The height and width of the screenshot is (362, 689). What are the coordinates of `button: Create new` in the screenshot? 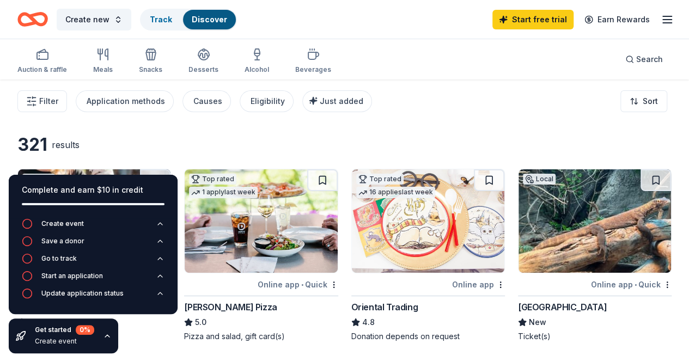 It's located at (94, 20).